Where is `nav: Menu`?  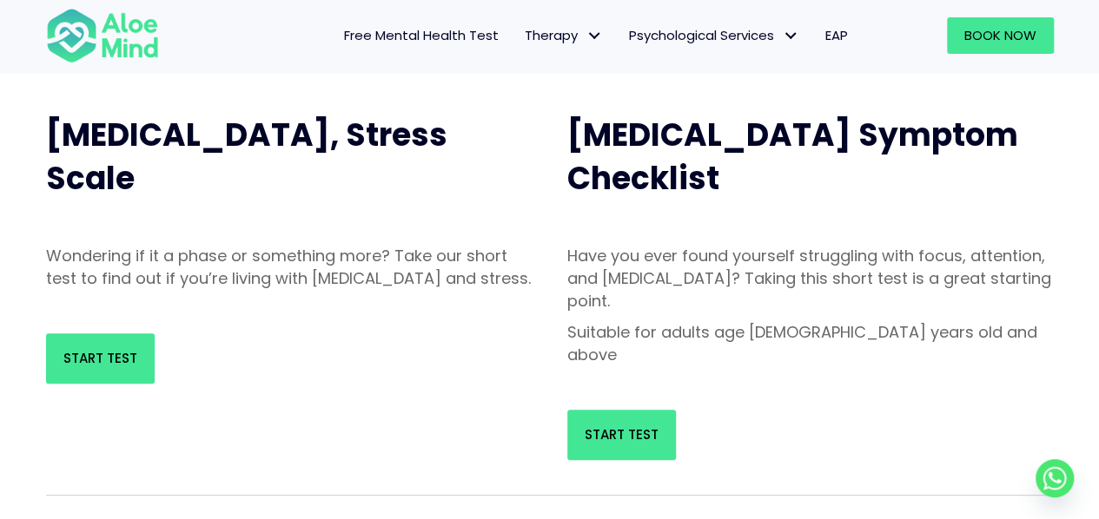 nav: Menu is located at coordinates (521, 36).